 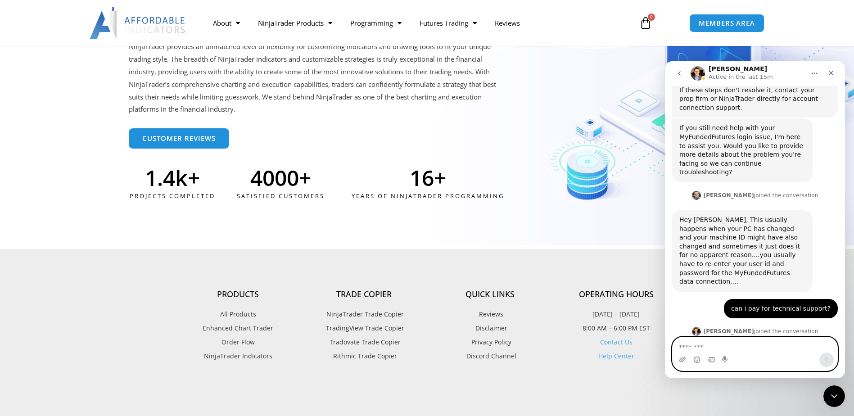 I want to click on span: NinjaTrader Indicators, so click(x=238, y=356).